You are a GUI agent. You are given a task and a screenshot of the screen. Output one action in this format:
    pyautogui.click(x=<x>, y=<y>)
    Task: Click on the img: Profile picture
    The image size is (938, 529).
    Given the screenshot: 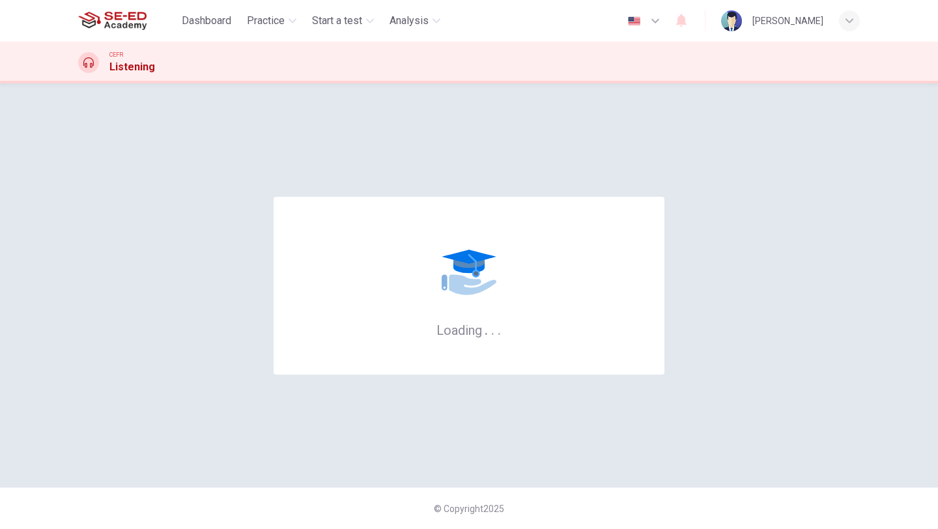 What is the action you would take?
    pyautogui.click(x=732, y=21)
    